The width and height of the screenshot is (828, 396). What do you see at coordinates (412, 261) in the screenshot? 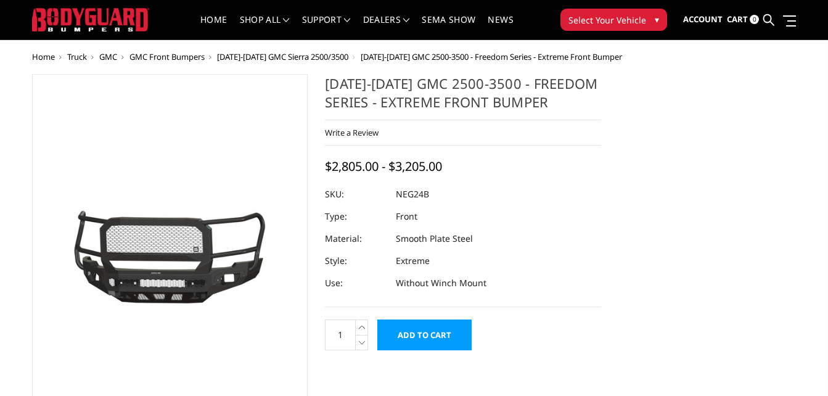
I see `dd: Extreme` at bounding box center [412, 261].